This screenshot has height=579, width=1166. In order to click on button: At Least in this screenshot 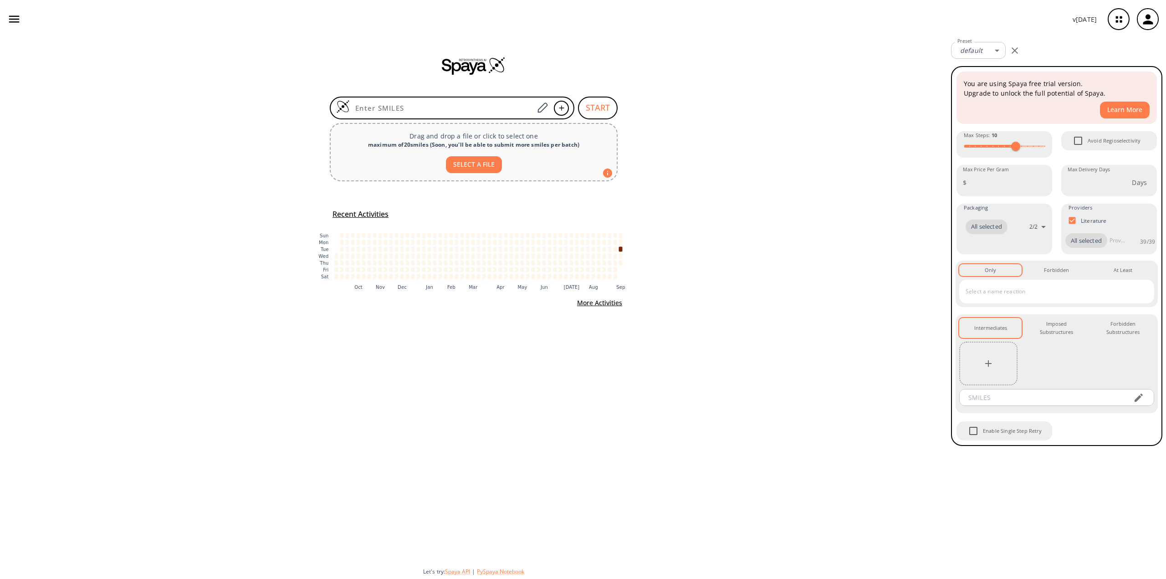, I will do `click(1122, 270)`.